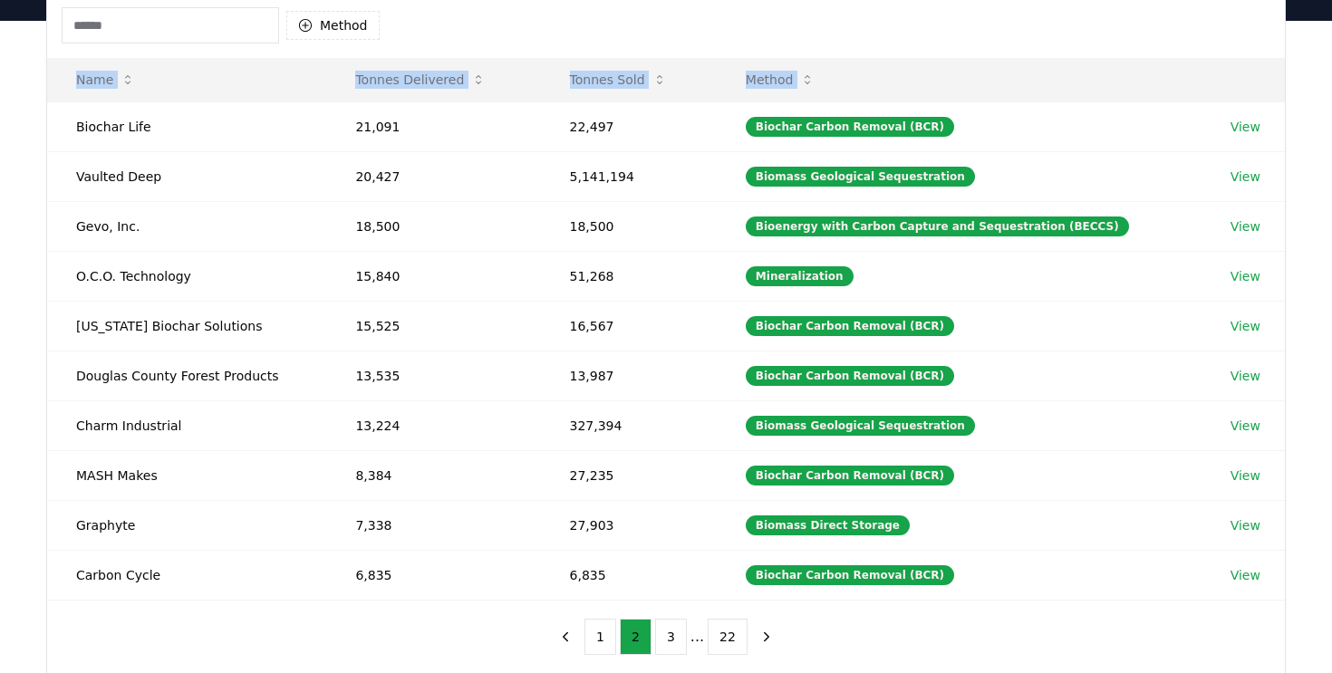 This screenshot has width=1332, height=673. What do you see at coordinates (827, 526) in the screenshot?
I see `div: Biomass Direct Storage` at bounding box center [827, 526].